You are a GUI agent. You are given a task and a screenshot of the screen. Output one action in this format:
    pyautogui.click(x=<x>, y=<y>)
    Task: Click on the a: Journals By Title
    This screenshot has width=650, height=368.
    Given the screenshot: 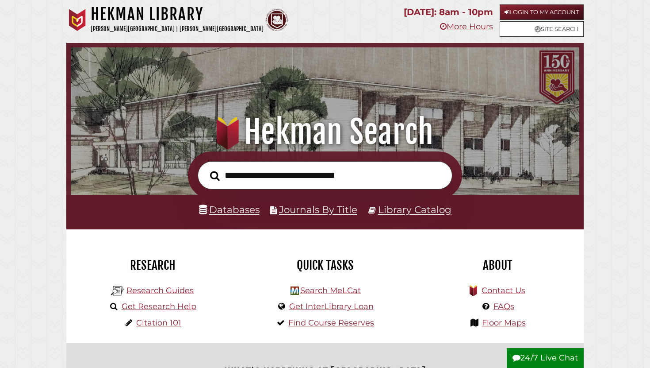 What is the action you would take?
    pyautogui.click(x=318, y=209)
    